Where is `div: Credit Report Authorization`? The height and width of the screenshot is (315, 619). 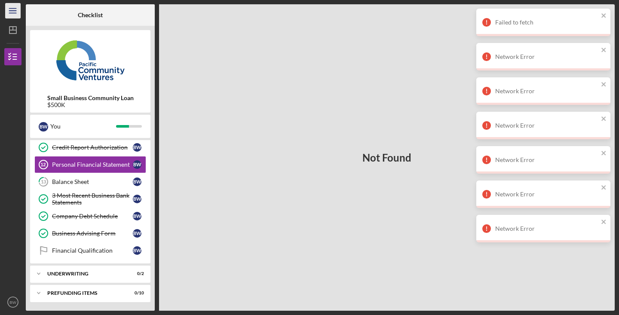
div: Credit Report Authorization is located at coordinates (92, 147).